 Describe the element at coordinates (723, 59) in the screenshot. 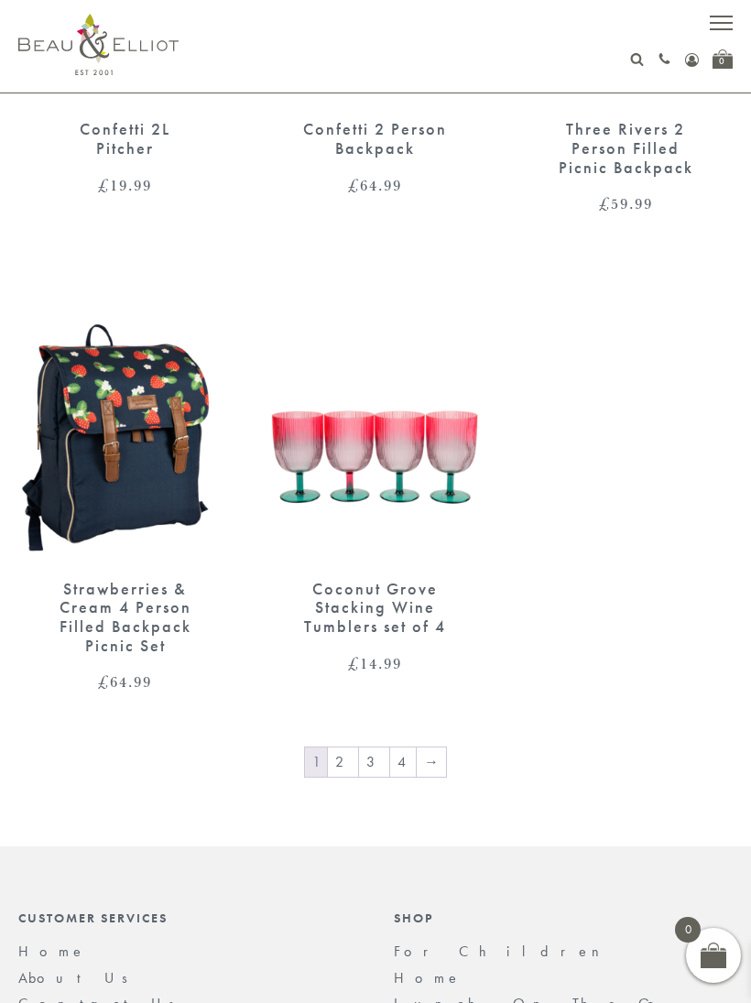

I see `a: 0` at that location.